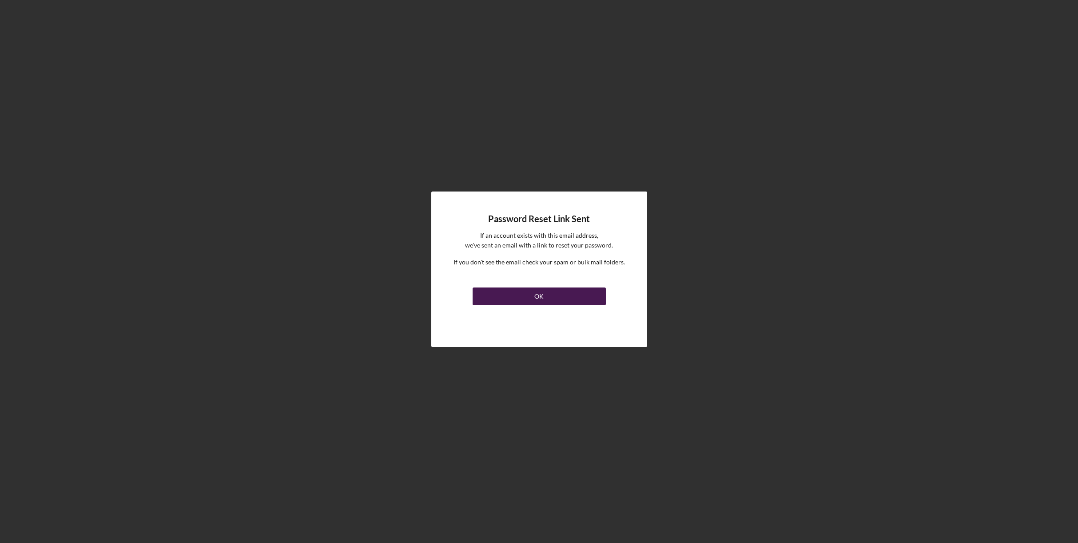 The width and height of the screenshot is (1078, 543). I want to click on div: OK, so click(539, 296).